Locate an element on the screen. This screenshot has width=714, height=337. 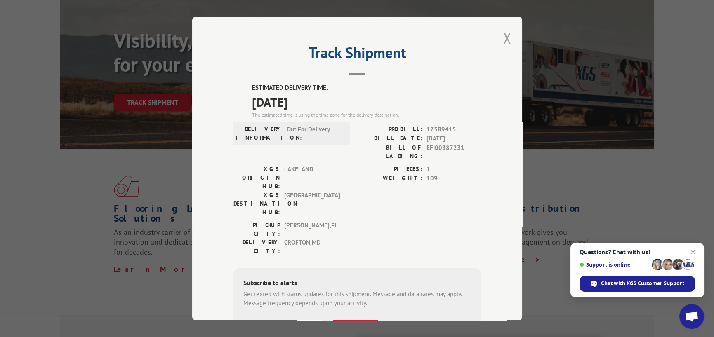
span: CROFTON , MD is located at coordinates (312, 247).